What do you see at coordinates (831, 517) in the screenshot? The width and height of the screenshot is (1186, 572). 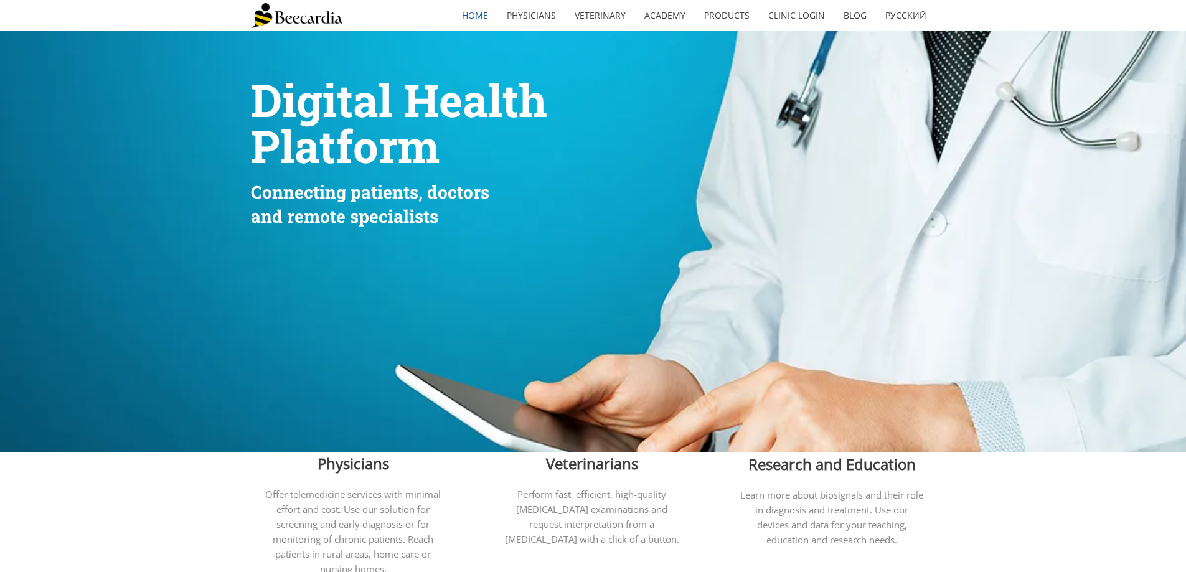 I see `span: Learn more about biosignals and their role in diagnosis and treatment. Use our devices and data f...` at bounding box center [831, 517].